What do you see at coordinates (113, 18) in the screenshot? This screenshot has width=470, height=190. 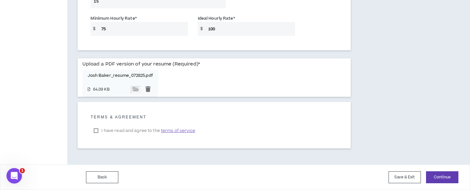 I see `label: Minimum Hourly Rate` at bounding box center [113, 18].